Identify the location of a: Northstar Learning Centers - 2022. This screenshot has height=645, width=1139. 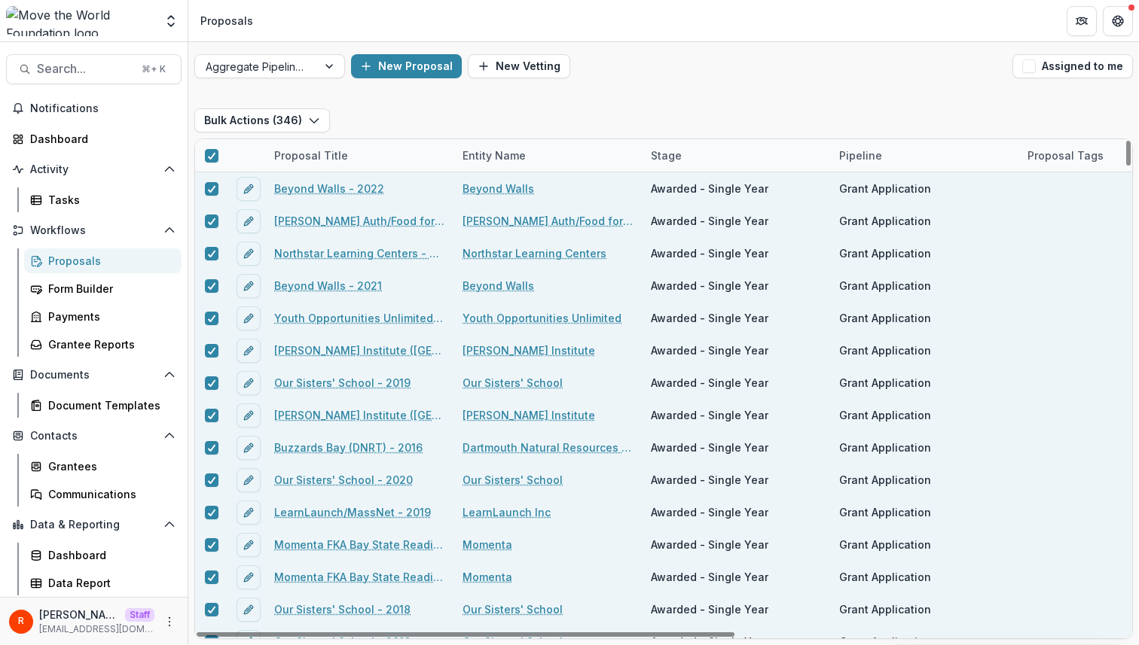
(359, 253).